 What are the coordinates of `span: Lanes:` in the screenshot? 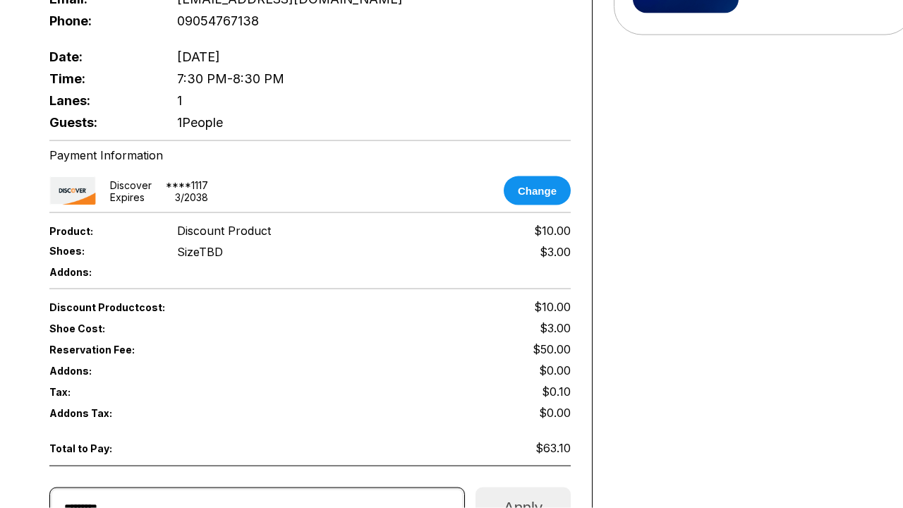 It's located at (102, 100).